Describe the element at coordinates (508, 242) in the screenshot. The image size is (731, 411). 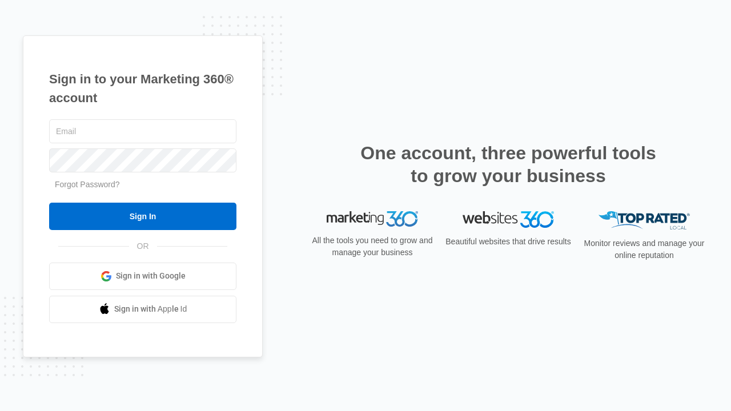
I see `p: Beautiful websites that drive results` at that location.